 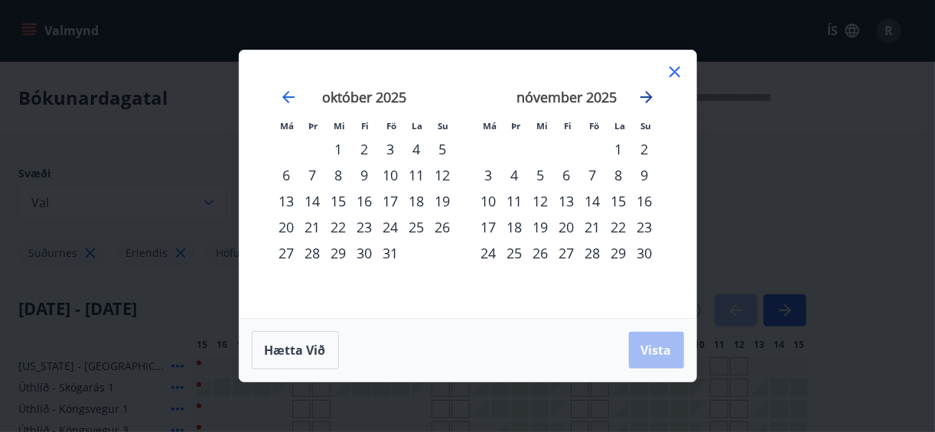 What do you see at coordinates (567, 227) in the screenshot?
I see `td: Choose fimmtudagur, 20. nóvember 2025 as your check-in date. It’s available.` at bounding box center [567, 227].